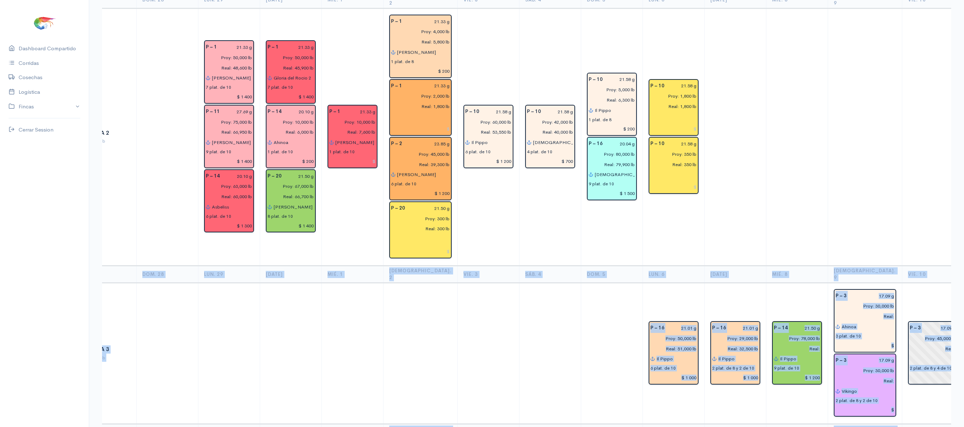  I want to click on div: Piscina: 1 Peso: 21.33 g Libras Proy: 50,000 lb Libras Reales: 48,600 lb Rendimiento: 97.2% Empac..., so click(229, 72).